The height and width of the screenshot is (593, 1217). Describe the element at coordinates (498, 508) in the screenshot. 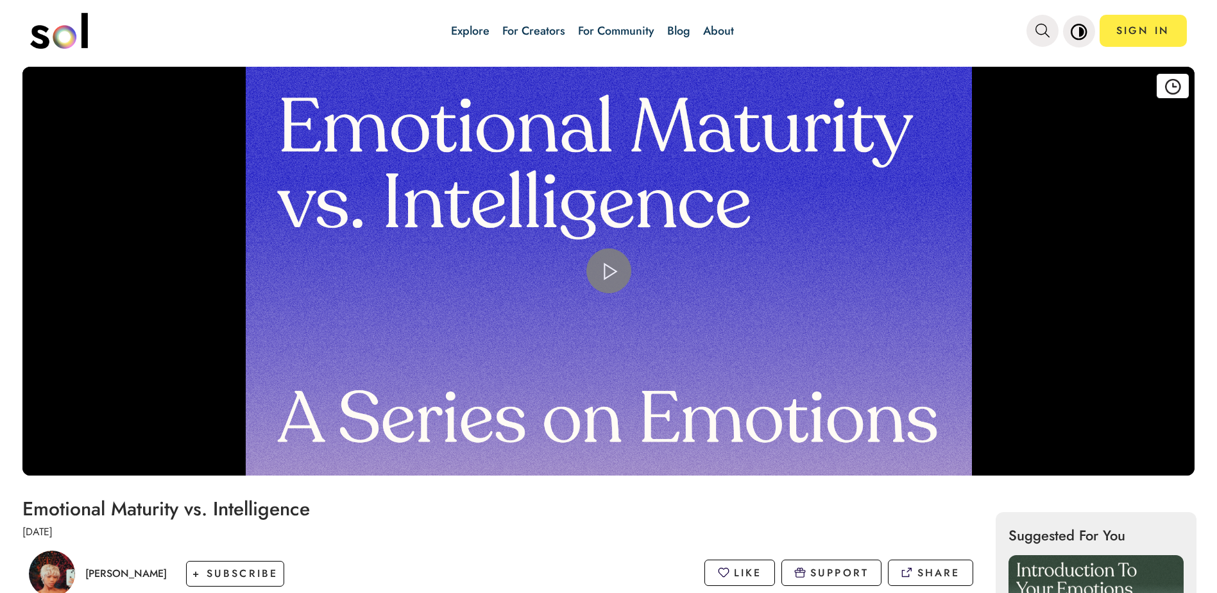

I see `h1: Emotional Maturity vs. Intelligence` at that location.